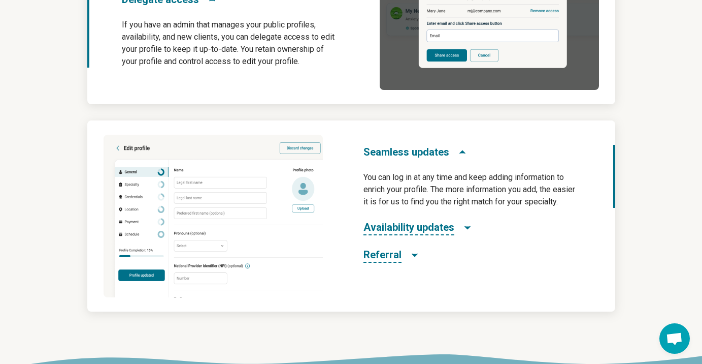 Image resolution: width=702 pixels, height=364 pixels. Describe the element at coordinates (418, 227) in the screenshot. I see `button: Availability updates` at that location.